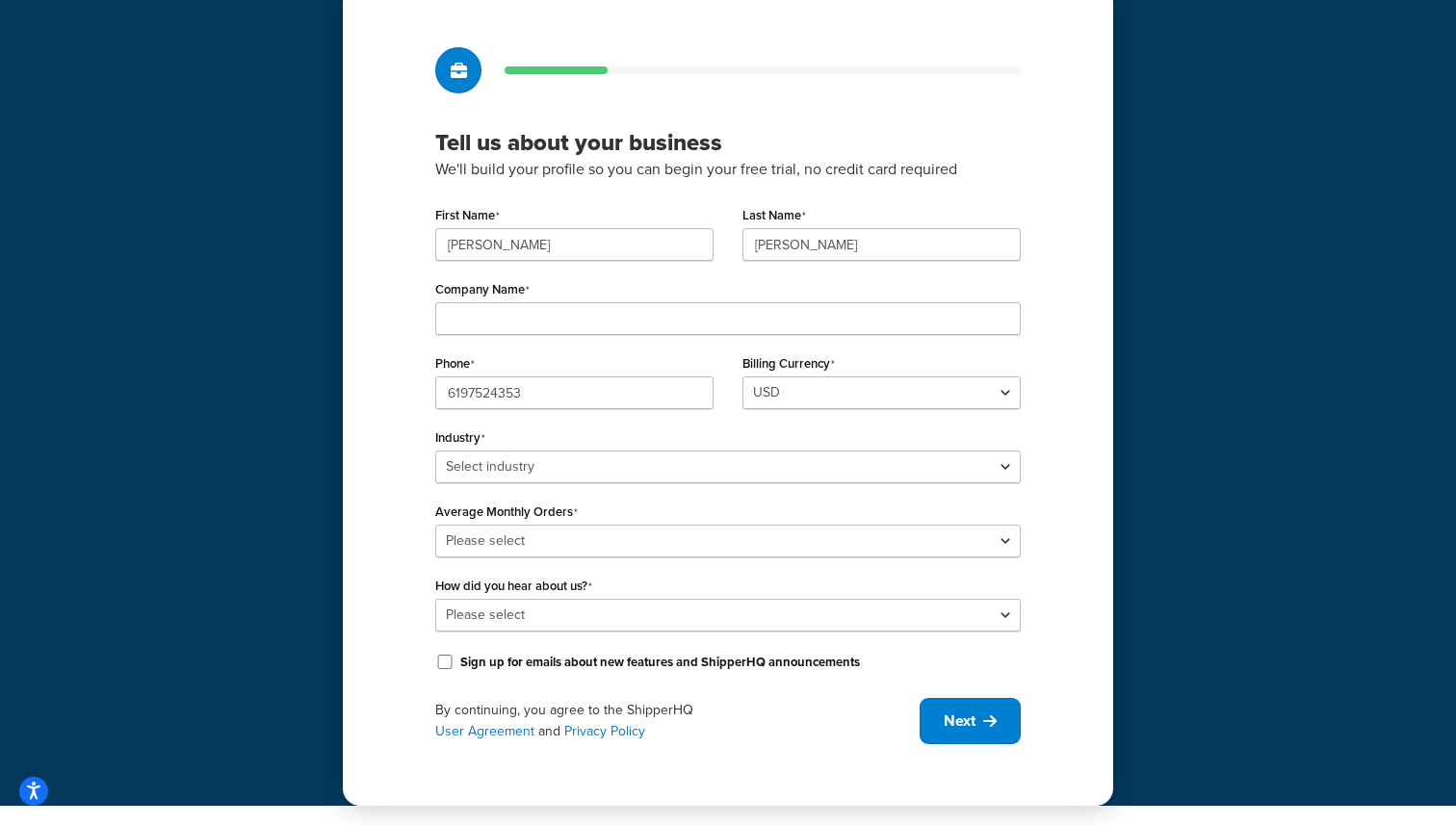 The height and width of the screenshot is (825, 1456). I want to click on button: Next, so click(970, 721).